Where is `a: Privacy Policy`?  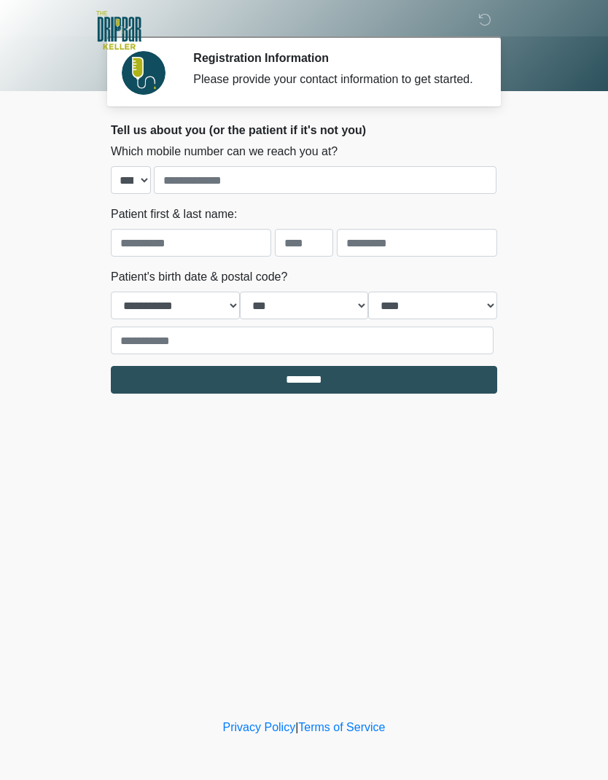
a: Privacy Policy is located at coordinates (260, 727).